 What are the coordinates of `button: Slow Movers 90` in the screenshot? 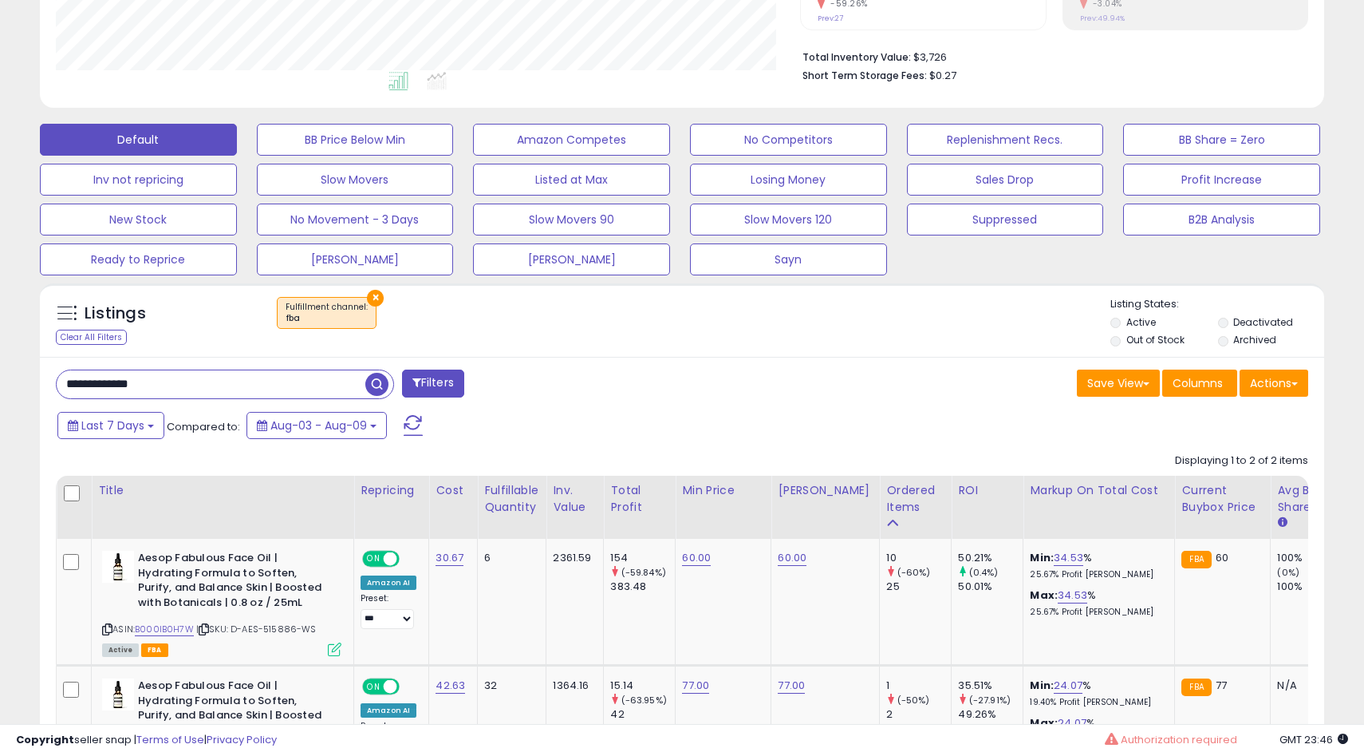 It's located at (571, 219).